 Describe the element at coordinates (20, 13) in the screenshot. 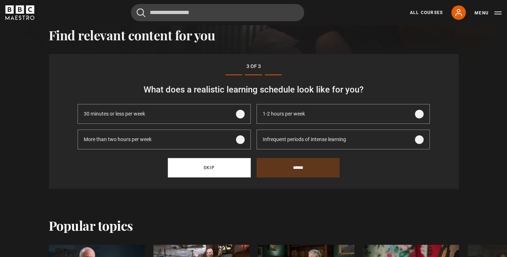

I see `svg: BBC Maestro` at that location.